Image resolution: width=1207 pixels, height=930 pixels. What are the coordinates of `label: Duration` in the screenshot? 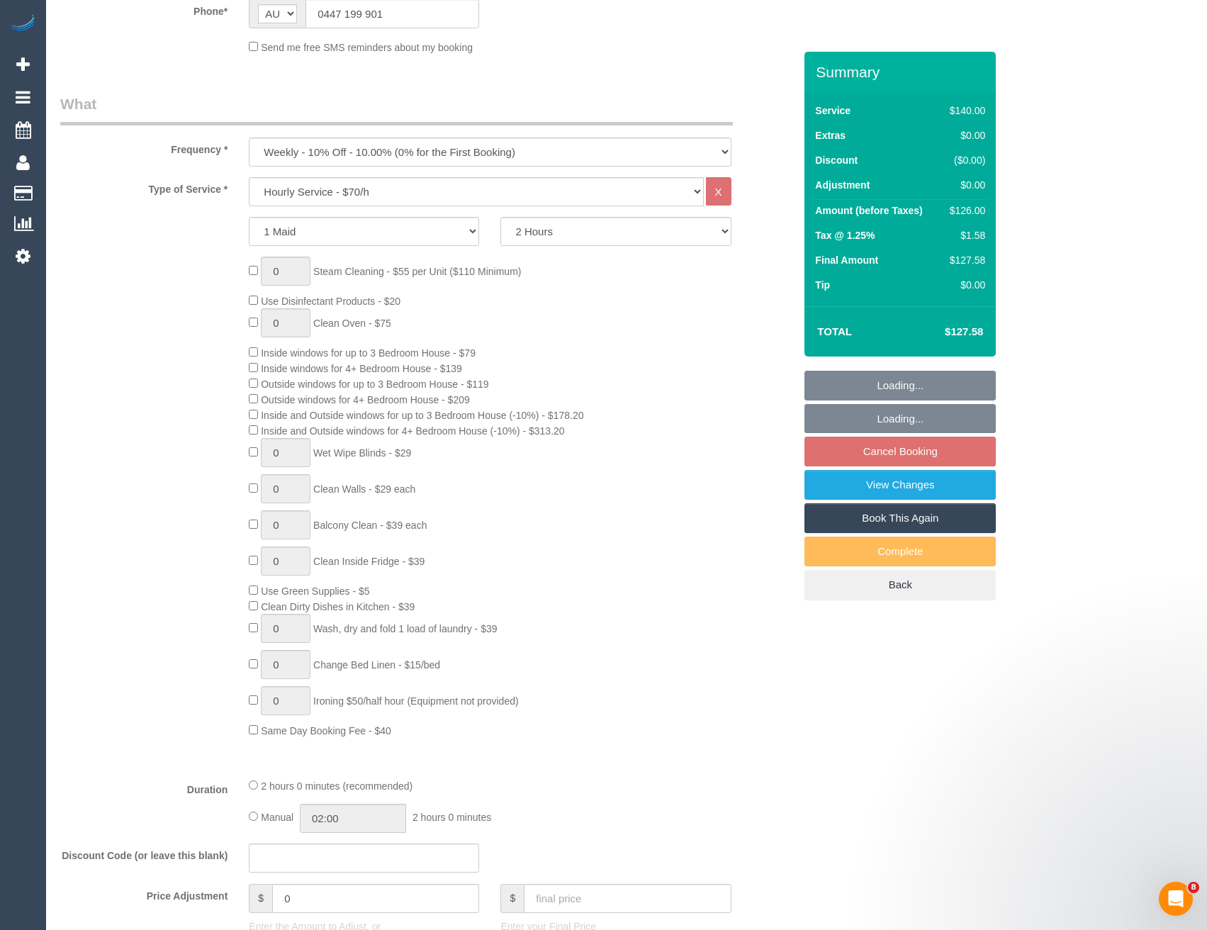 It's located at (144, 787).